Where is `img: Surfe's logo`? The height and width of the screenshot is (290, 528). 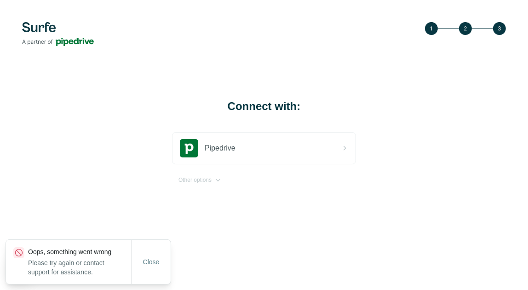 img: Surfe's logo is located at coordinates (58, 34).